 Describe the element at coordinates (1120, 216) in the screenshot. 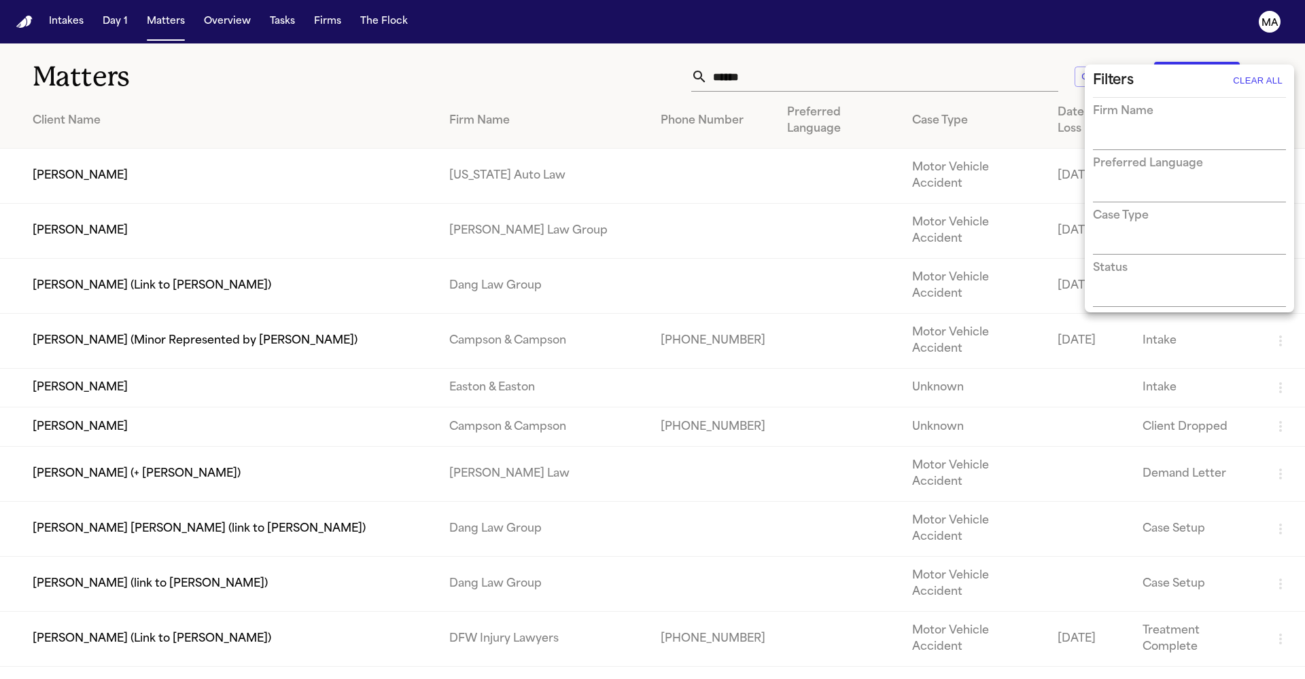

I see `h3: Case Type` at that location.